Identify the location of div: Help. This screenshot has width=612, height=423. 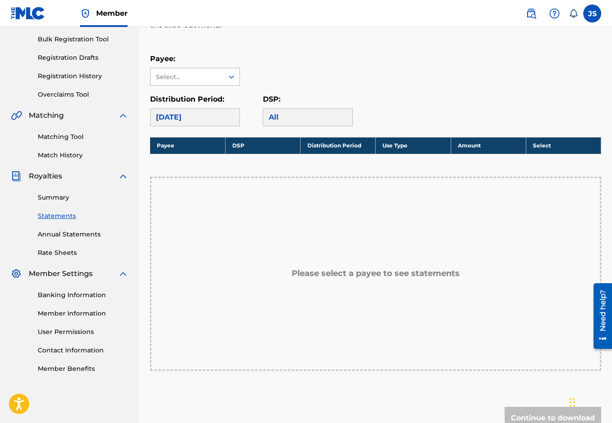
(554, 13).